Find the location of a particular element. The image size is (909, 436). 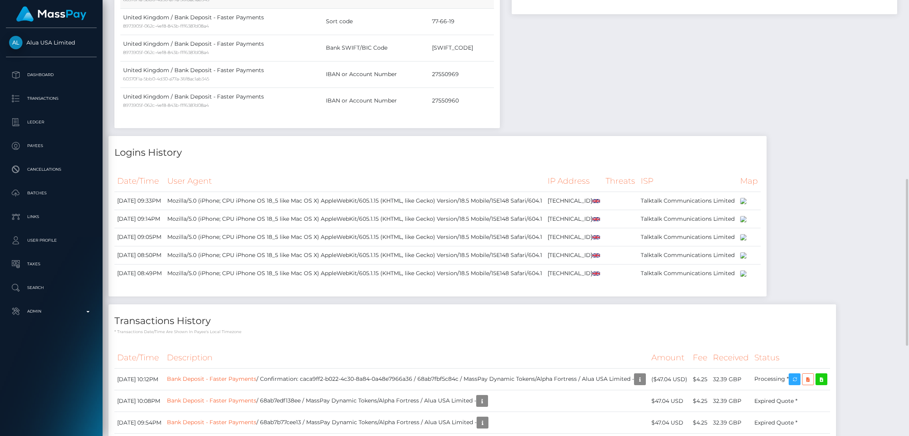

th: Fee is located at coordinates (700, 358).